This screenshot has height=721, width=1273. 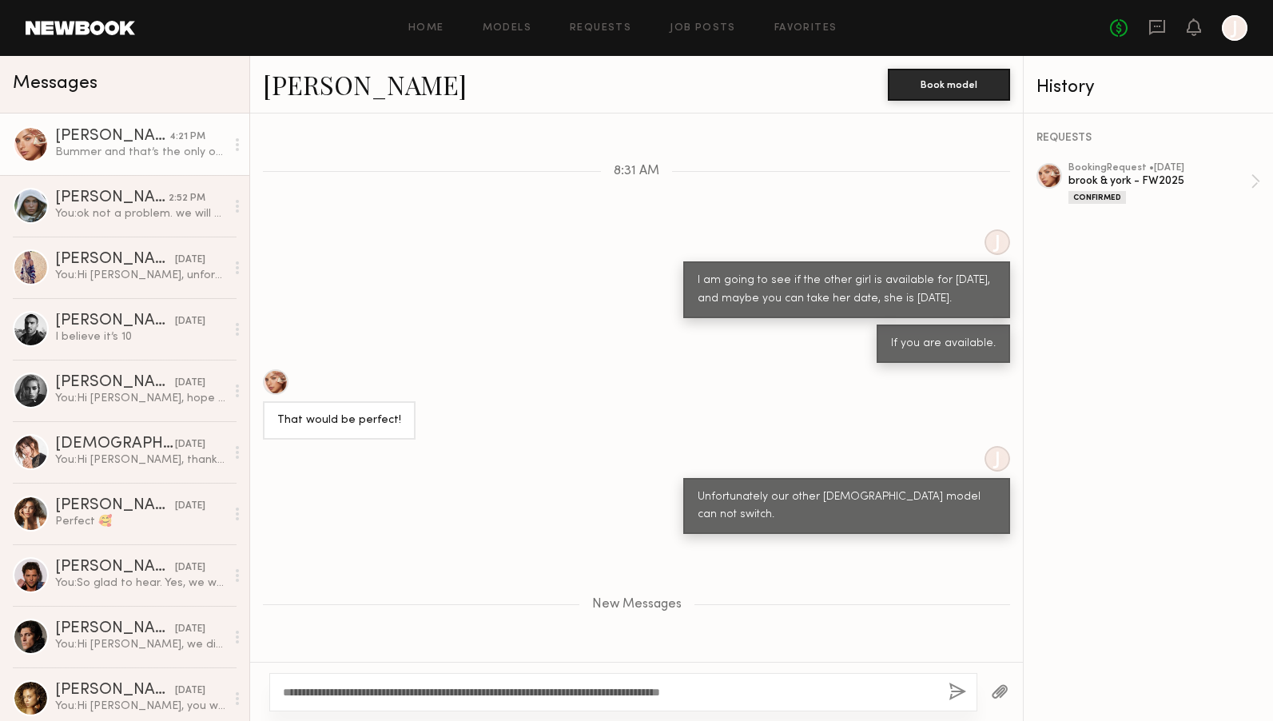 I want to click on a: Requests, so click(x=600, y=28).